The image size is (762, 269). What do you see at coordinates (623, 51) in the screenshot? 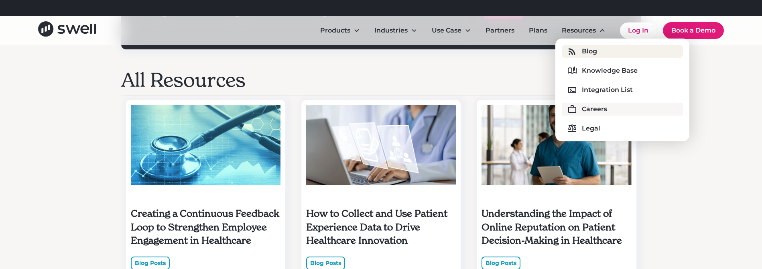
I see `a: Blog` at bounding box center [623, 51].